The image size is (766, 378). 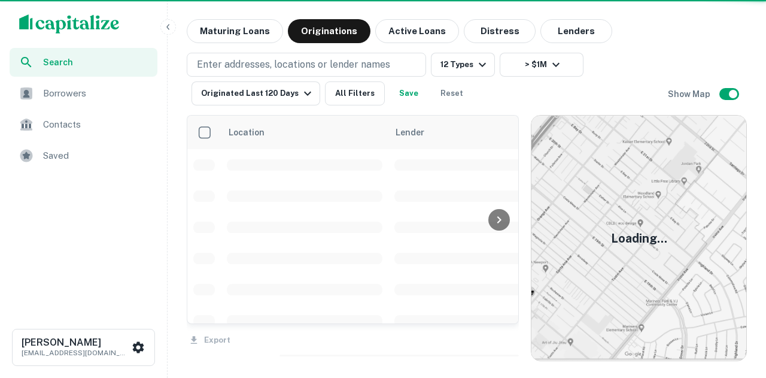 What do you see at coordinates (83, 125) in the screenshot?
I see `div: Contacts` at bounding box center [83, 125].